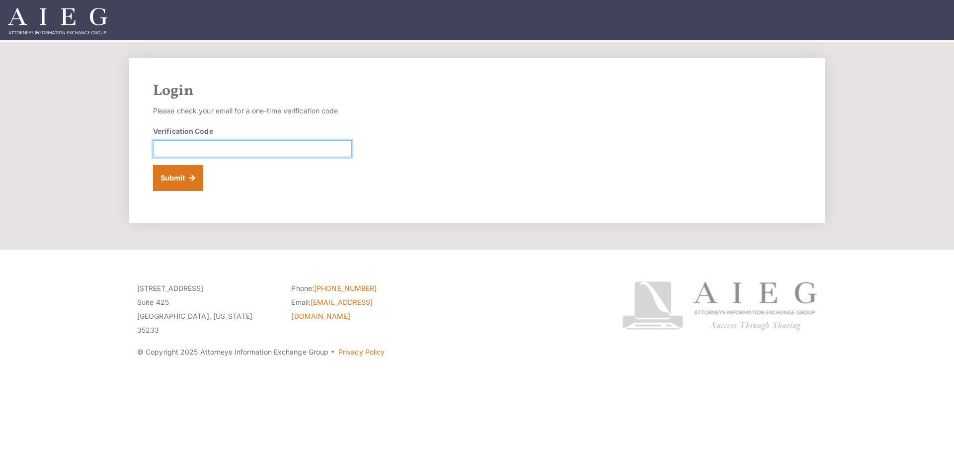  I want to click on li: Email:, so click(361, 309).